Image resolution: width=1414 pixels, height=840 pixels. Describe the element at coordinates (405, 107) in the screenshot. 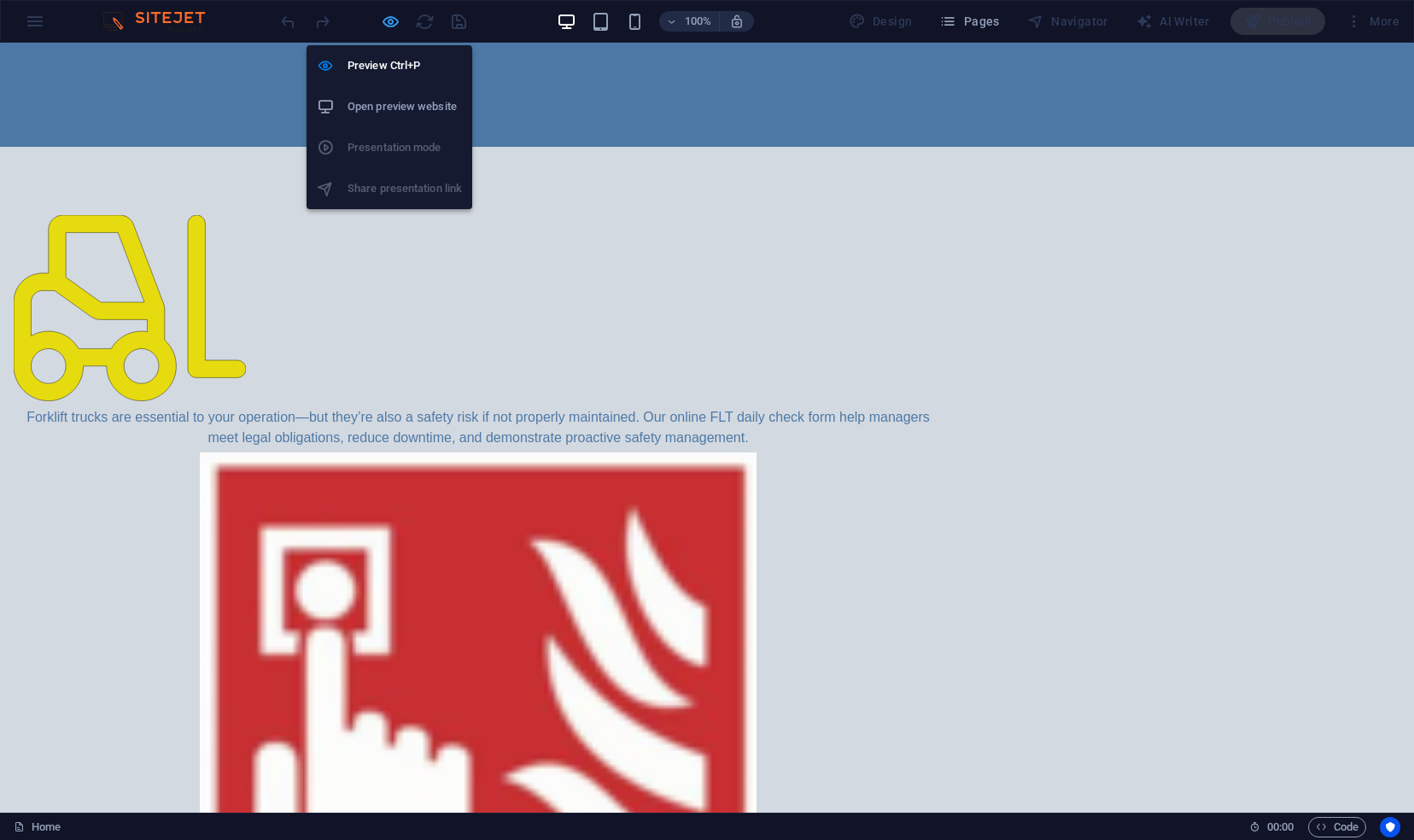

I see `h6: Open preview website` at that location.